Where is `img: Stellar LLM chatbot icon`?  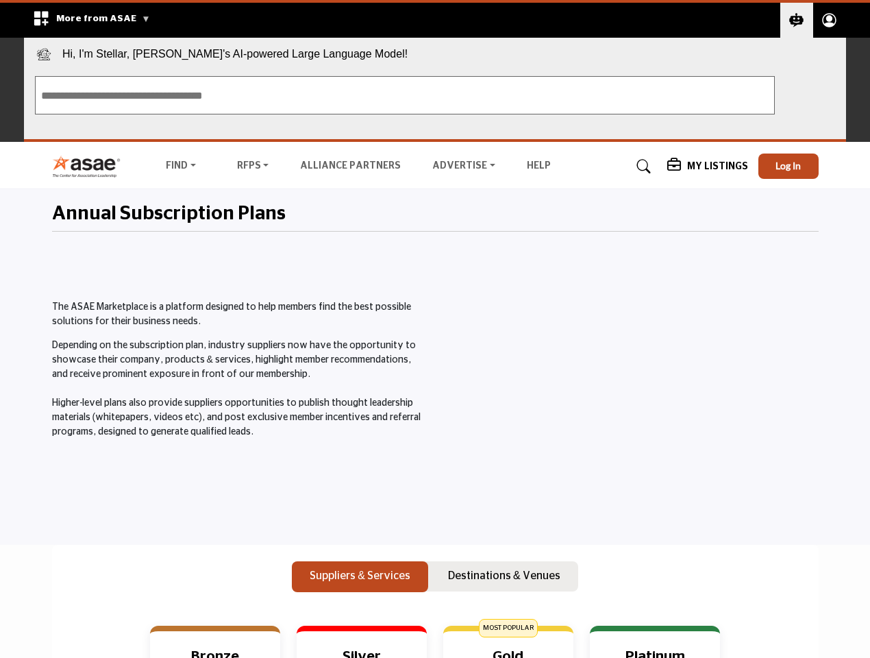
img: Stellar LLM chatbot icon is located at coordinates (46, 54).